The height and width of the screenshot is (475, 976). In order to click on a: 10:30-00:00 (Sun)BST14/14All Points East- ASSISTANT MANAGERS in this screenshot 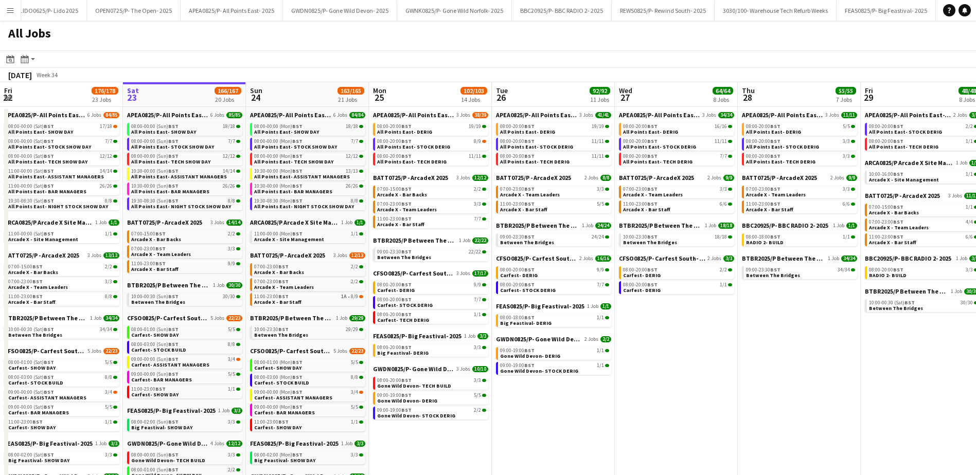, I will do `click(186, 173)`.